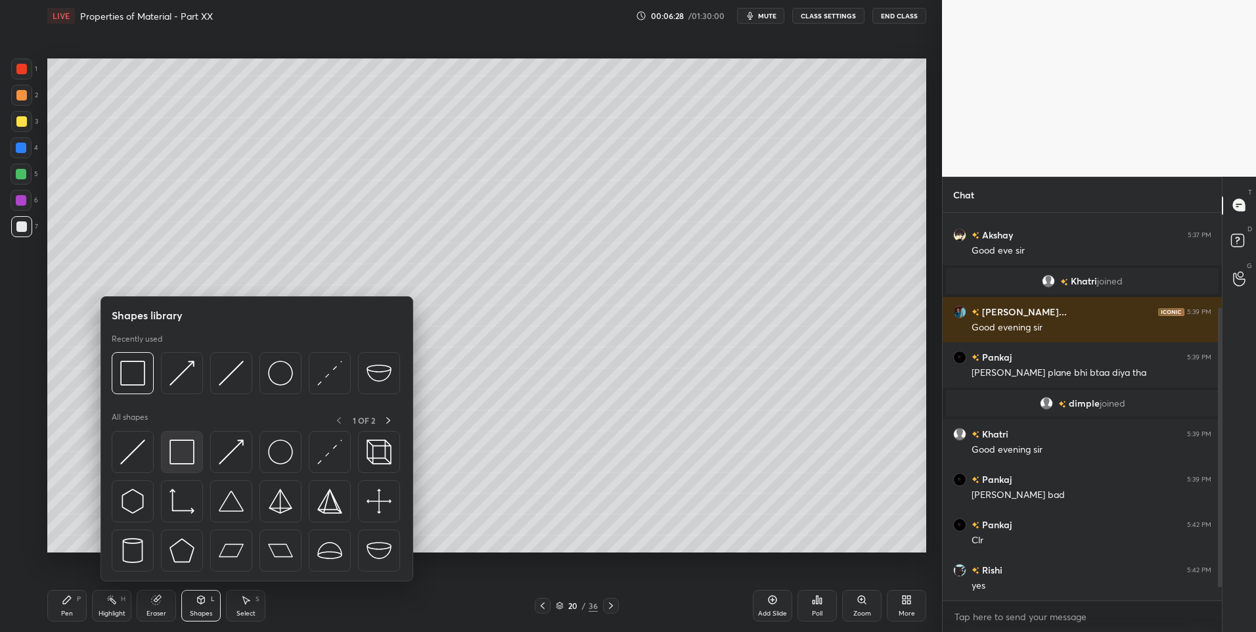 The image size is (1256, 632). Describe the element at coordinates (129, 420) in the screenshot. I see `p: All shapes` at that location.